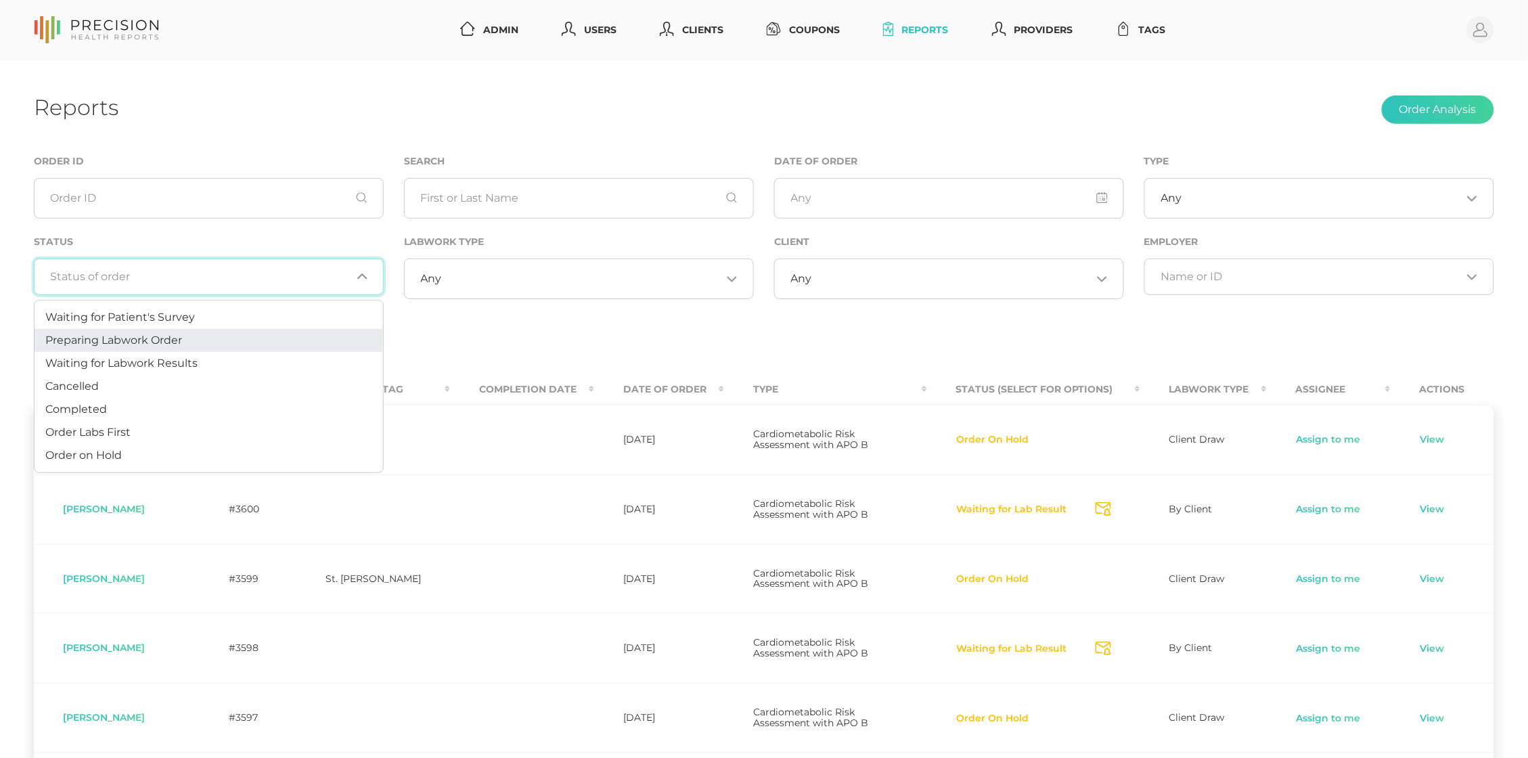  What do you see at coordinates (1033, 389) in the screenshot?
I see `th: Status (Select for Options) : activate to sort column ascending` at bounding box center [1033, 389].